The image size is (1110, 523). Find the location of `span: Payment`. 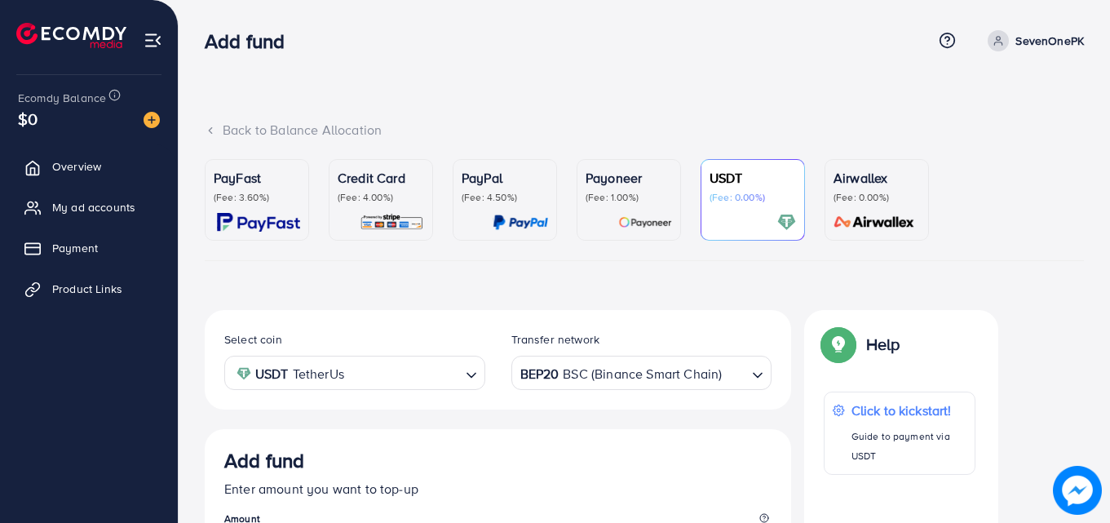

span: Payment is located at coordinates (75, 248).